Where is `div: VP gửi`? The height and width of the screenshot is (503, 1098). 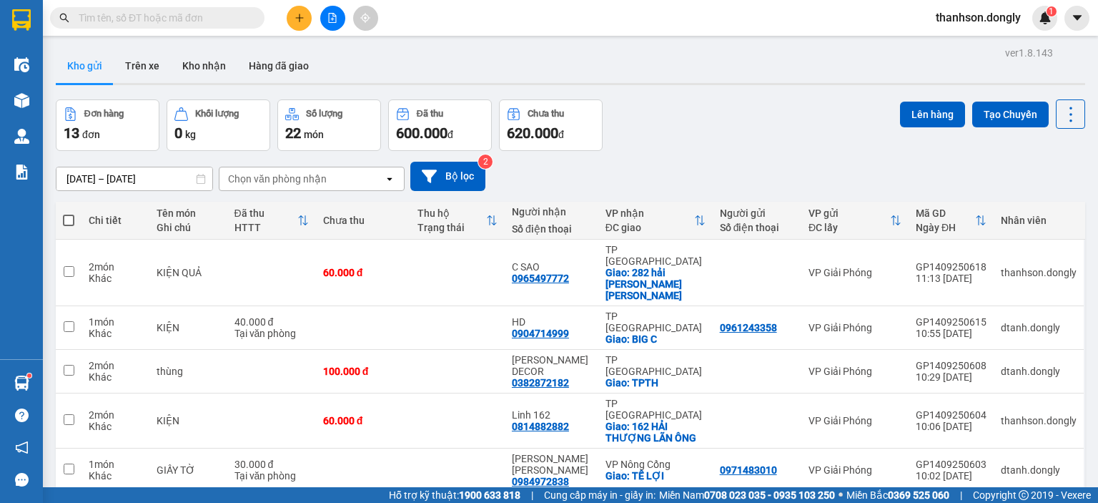 div: VP gửi is located at coordinates (849, 213).